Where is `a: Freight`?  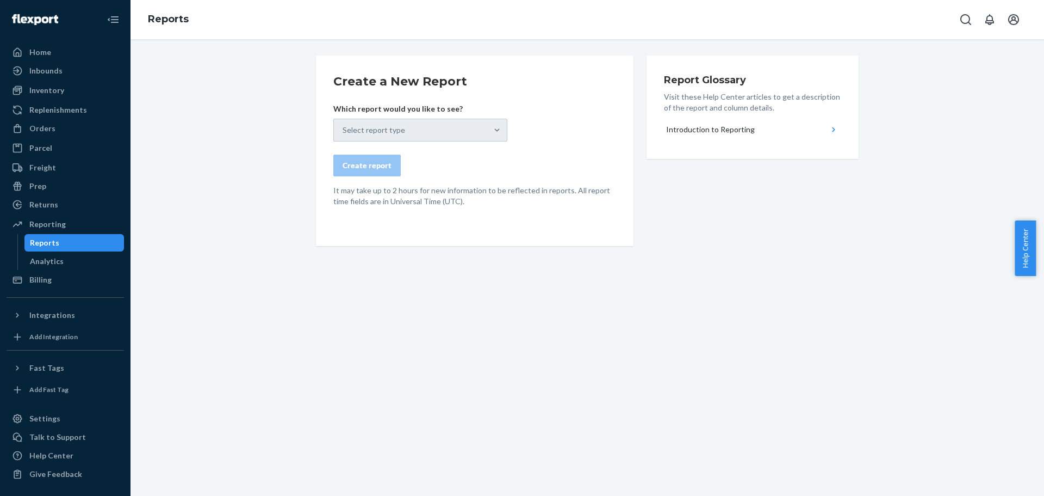 a: Freight is located at coordinates (65, 168).